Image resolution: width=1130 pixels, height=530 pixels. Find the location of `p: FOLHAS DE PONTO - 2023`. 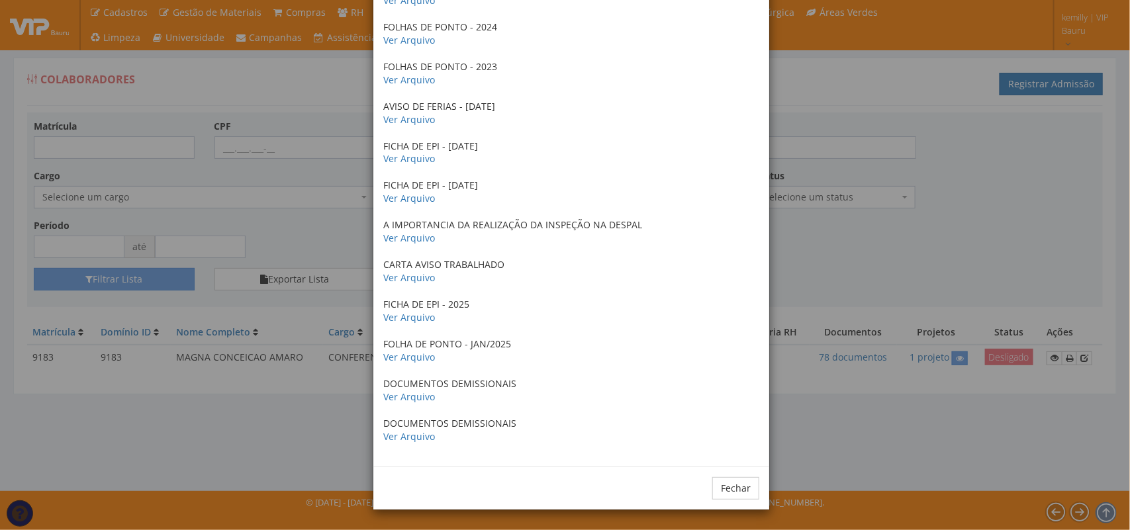

p: FOLHAS DE PONTO - 2023 is located at coordinates (572, 74).